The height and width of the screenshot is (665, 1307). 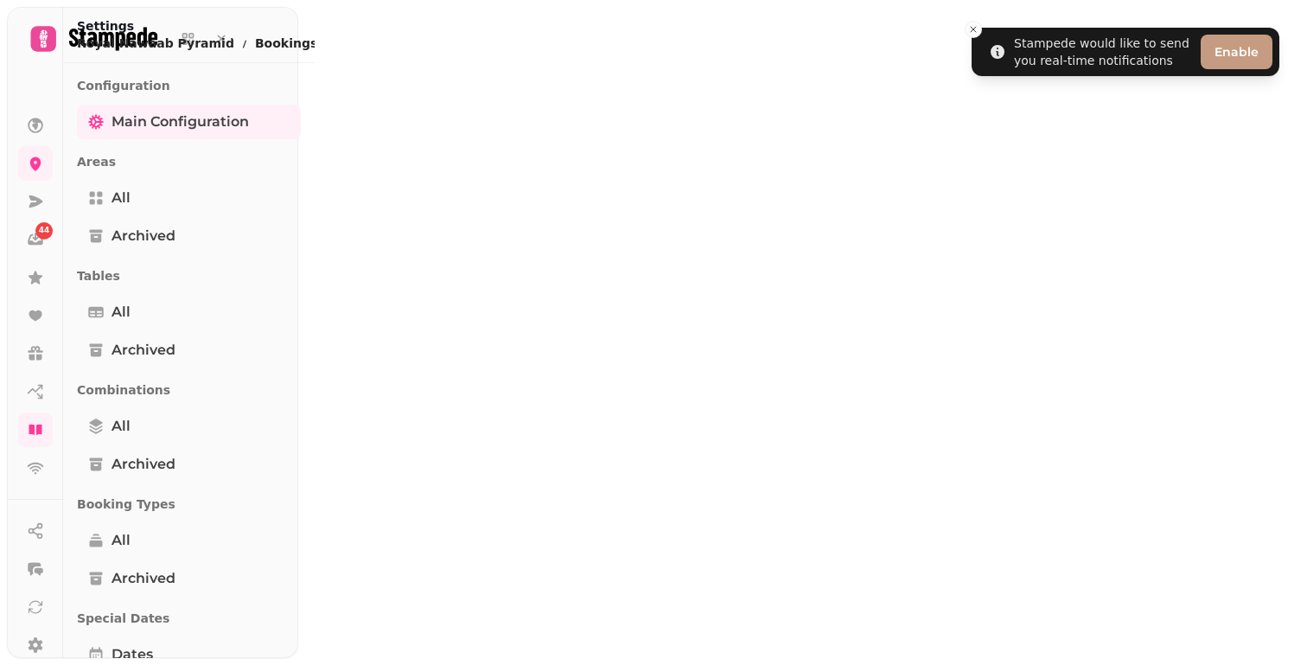 I want to click on p: Tables, so click(x=188, y=276).